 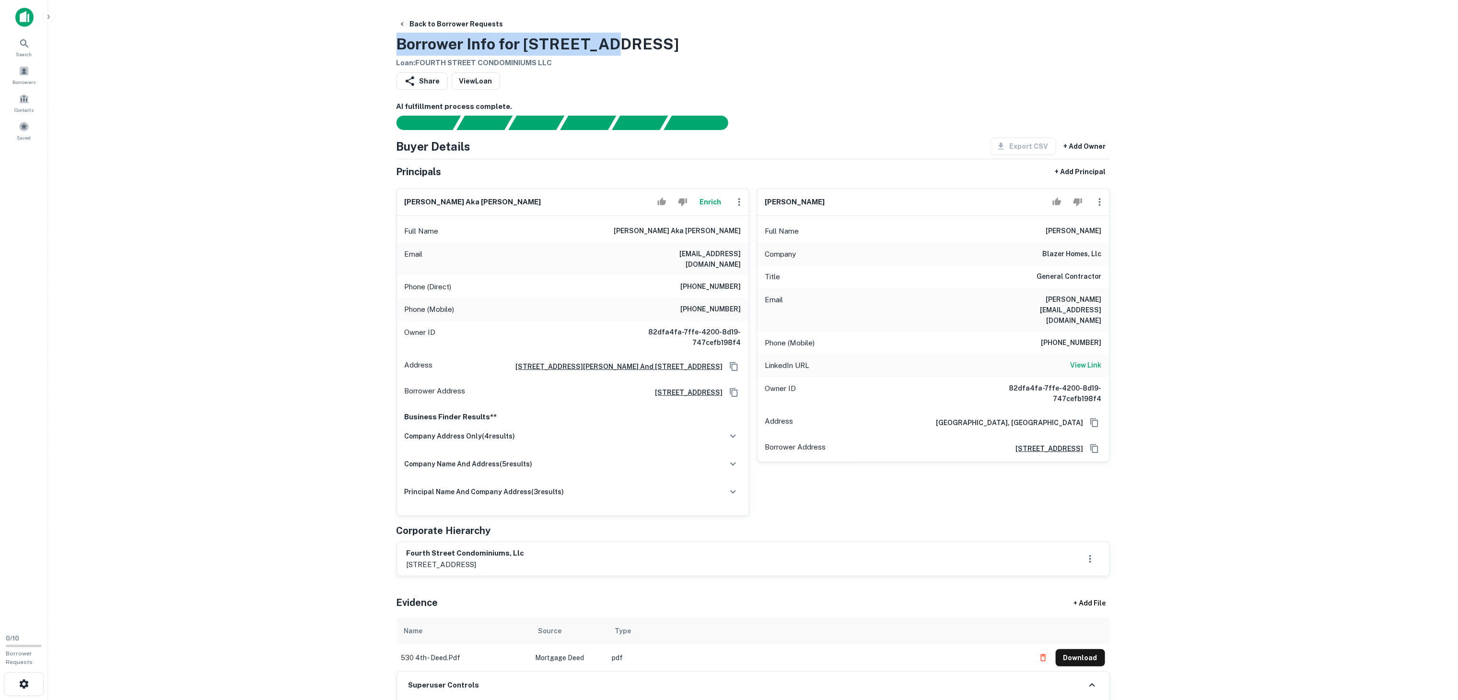 I want to click on p: Phone (Direct), so click(x=428, y=287).